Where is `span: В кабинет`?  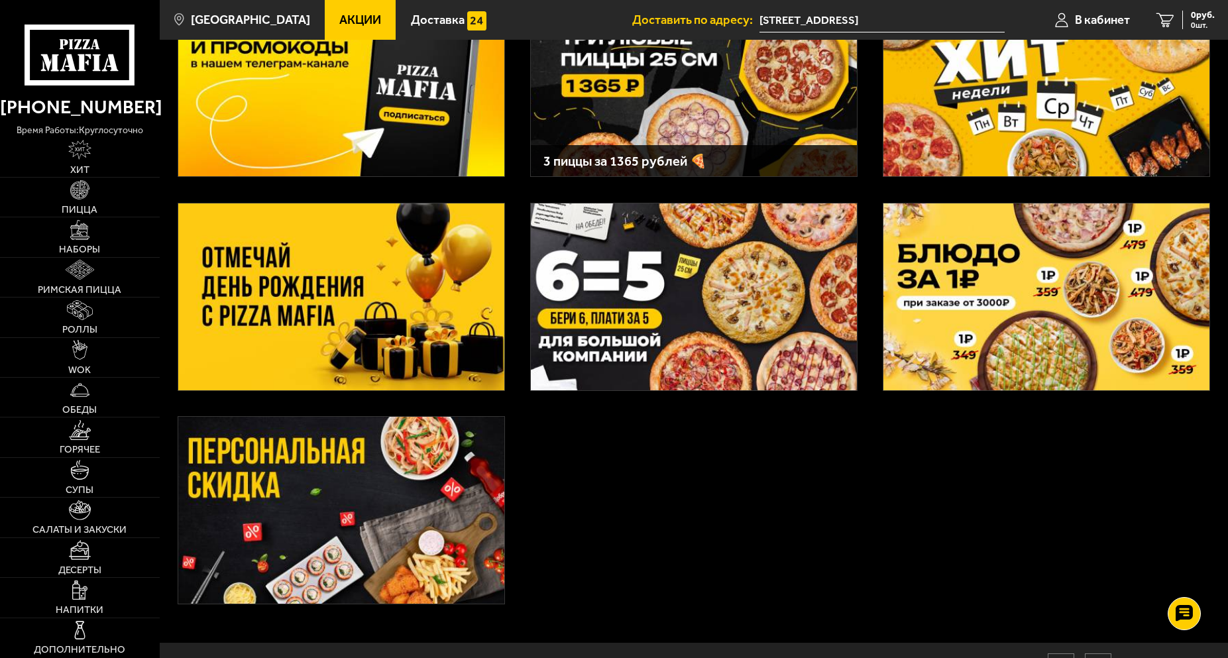 span: В кабинет is located at coordinates (1102, 20).